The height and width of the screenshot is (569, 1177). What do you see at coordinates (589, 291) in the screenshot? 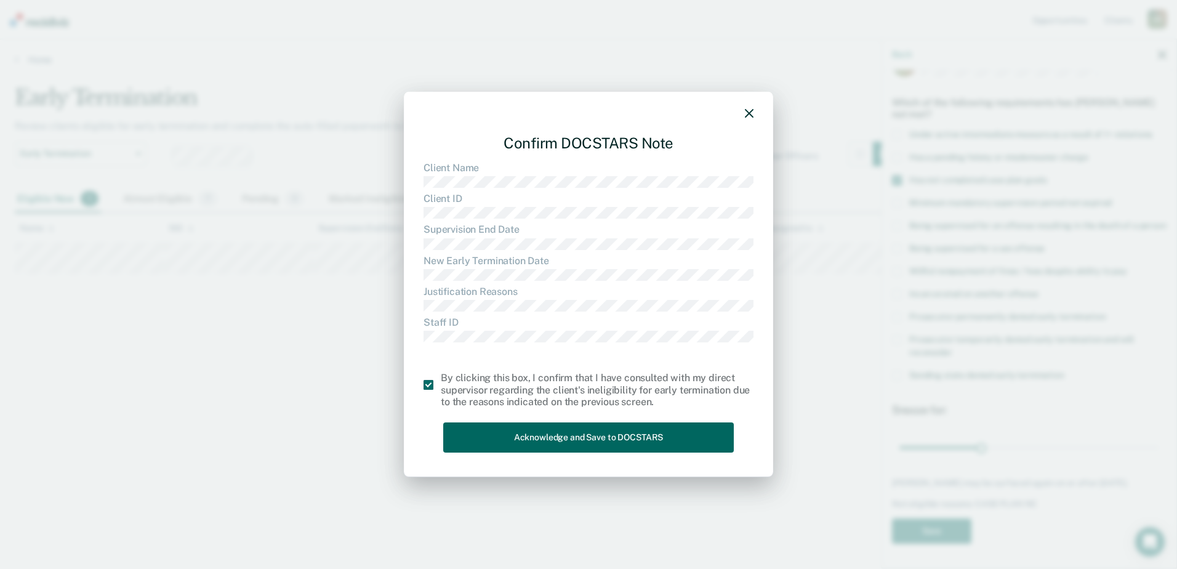
I see `dt: Justification Reasons` at bounding box center [589, 291].